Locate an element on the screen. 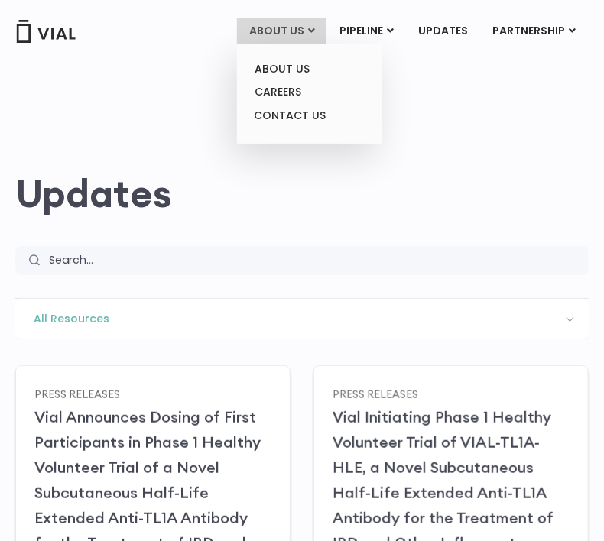 This screenshot has width=604, height=541. a: UPDATES is located at coordinates (442, 31).